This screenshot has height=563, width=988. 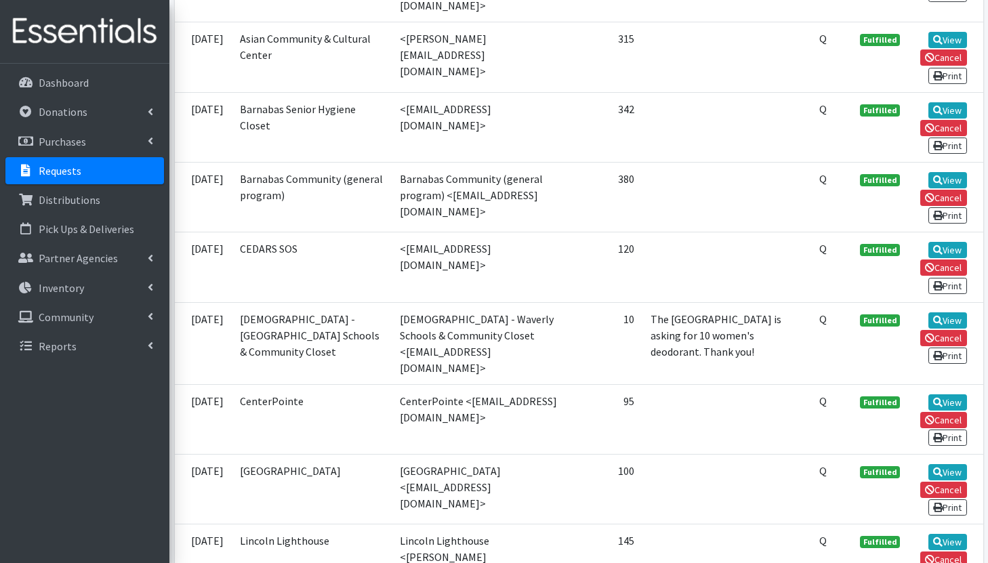 I want to click on td: 100, so click(x=605, y=489).